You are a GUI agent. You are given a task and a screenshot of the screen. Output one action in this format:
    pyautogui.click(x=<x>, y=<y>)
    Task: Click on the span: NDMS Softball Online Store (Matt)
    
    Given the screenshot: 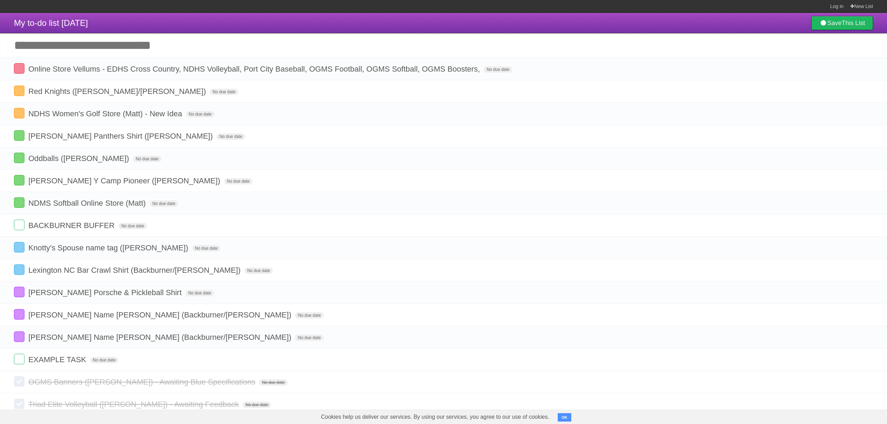 What is the action you would take?
    pyautogui.click(x=88, y=203)
    